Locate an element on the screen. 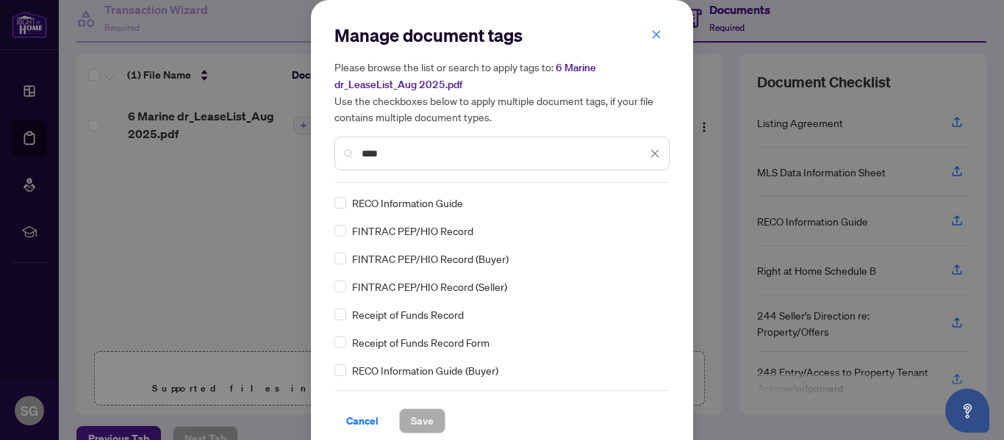 Image resolution: width=1004 pixels, height=440 pixels. button: Open asap is located at coordinates (967, 411).